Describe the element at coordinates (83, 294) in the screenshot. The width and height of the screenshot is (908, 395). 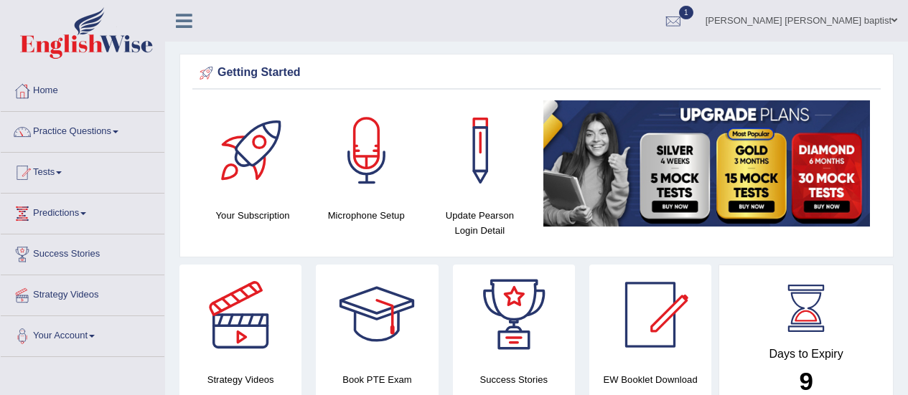
I see `a: Strategy Videos` at that location.